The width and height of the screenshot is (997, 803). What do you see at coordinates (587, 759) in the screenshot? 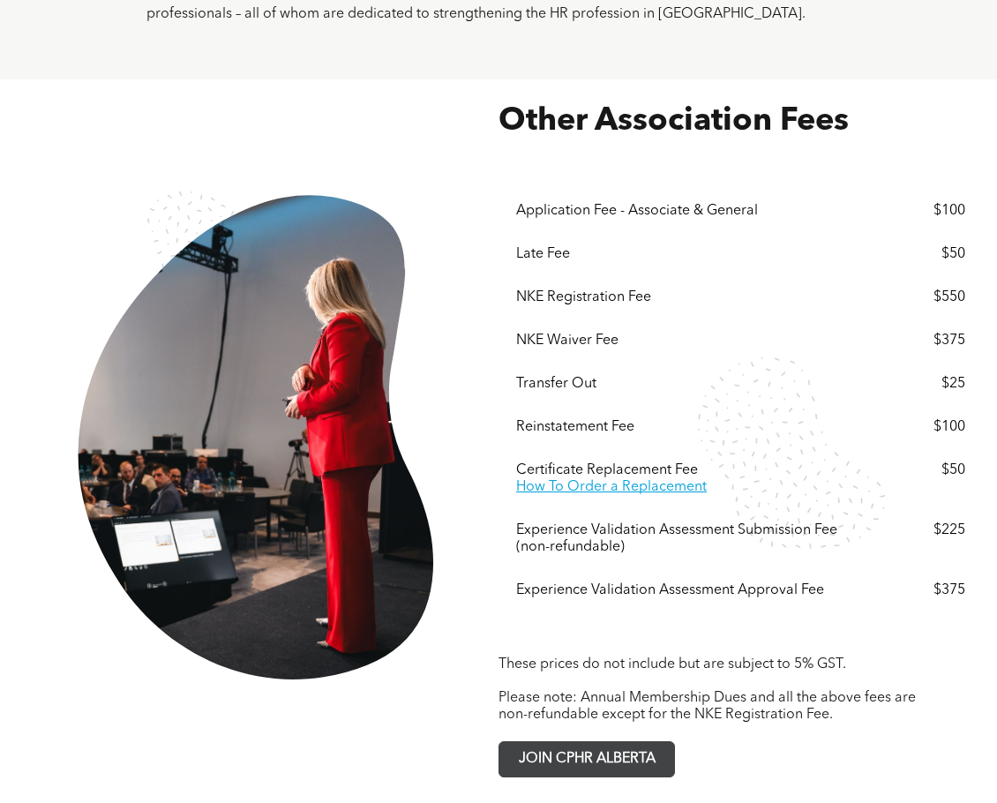
I see `span: JOIN CPHR ALBERTA` at bounding box center [587, 759].